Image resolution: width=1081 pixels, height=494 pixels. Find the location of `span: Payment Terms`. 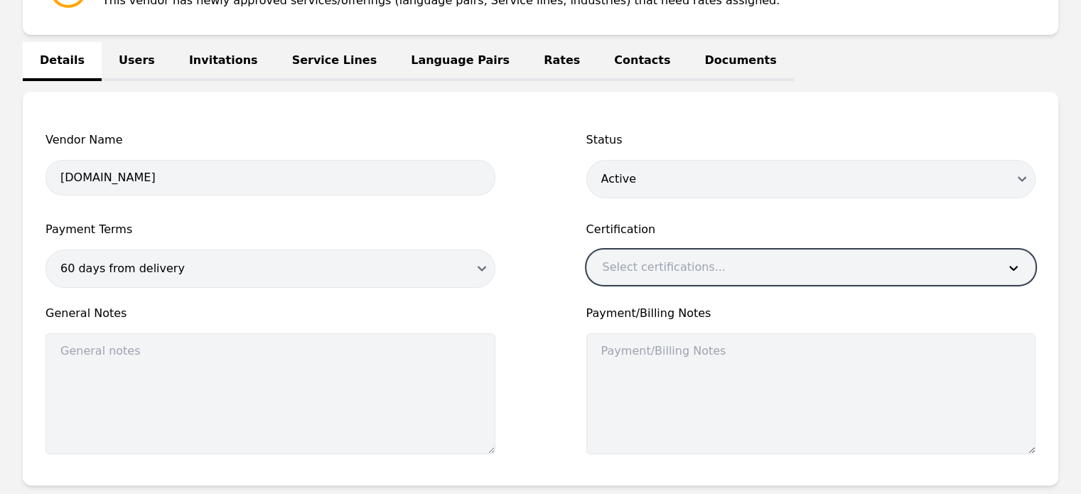

span: Payment Terms is located at coordinates (270, 229).